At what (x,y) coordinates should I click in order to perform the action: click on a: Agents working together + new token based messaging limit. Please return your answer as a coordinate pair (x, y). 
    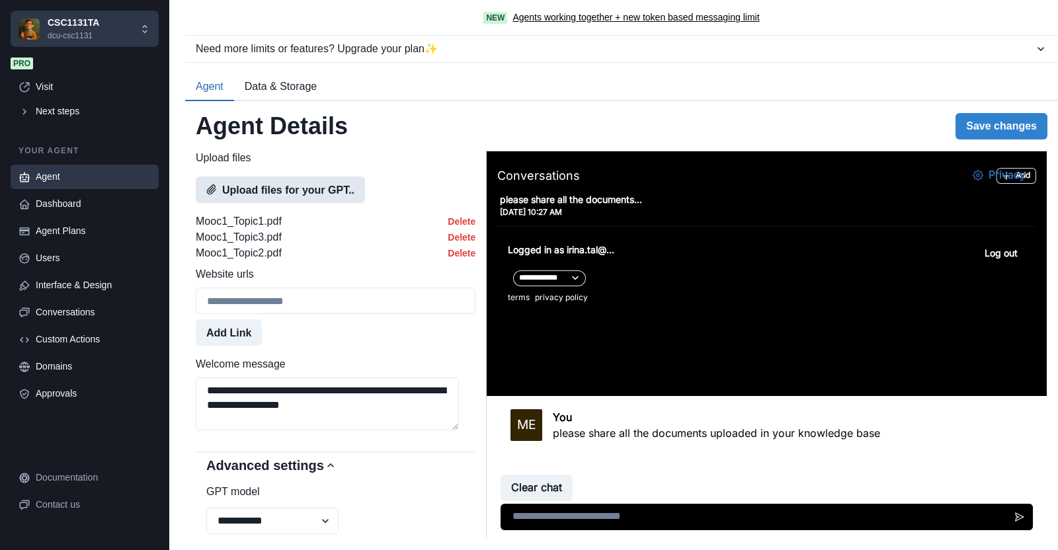
    Looking at the image, I should click on (636, 17).